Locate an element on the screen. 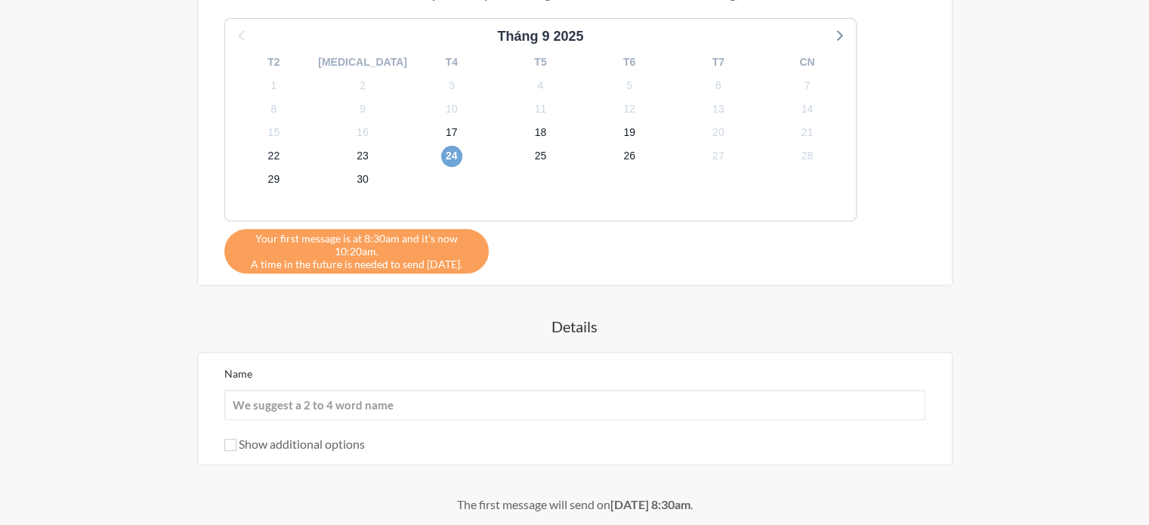 This screenshot has width=1149, height=525. span: Thứ Năm, 23 tháng 10, 2025 is located at coordinates (363, 156).